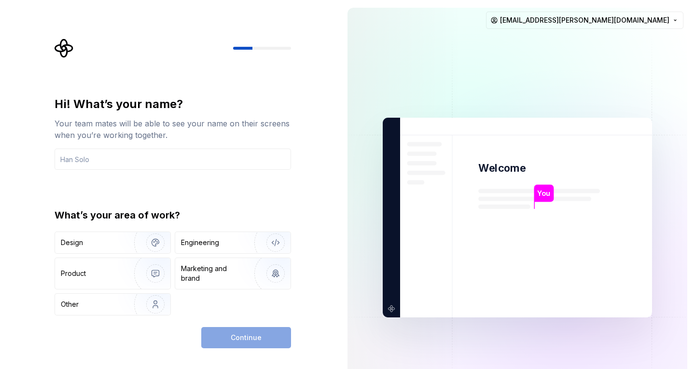 The image size is (695, 369). Describe the element at coordinates (544, 194) in the screenshot. I see `p: You` at that location.